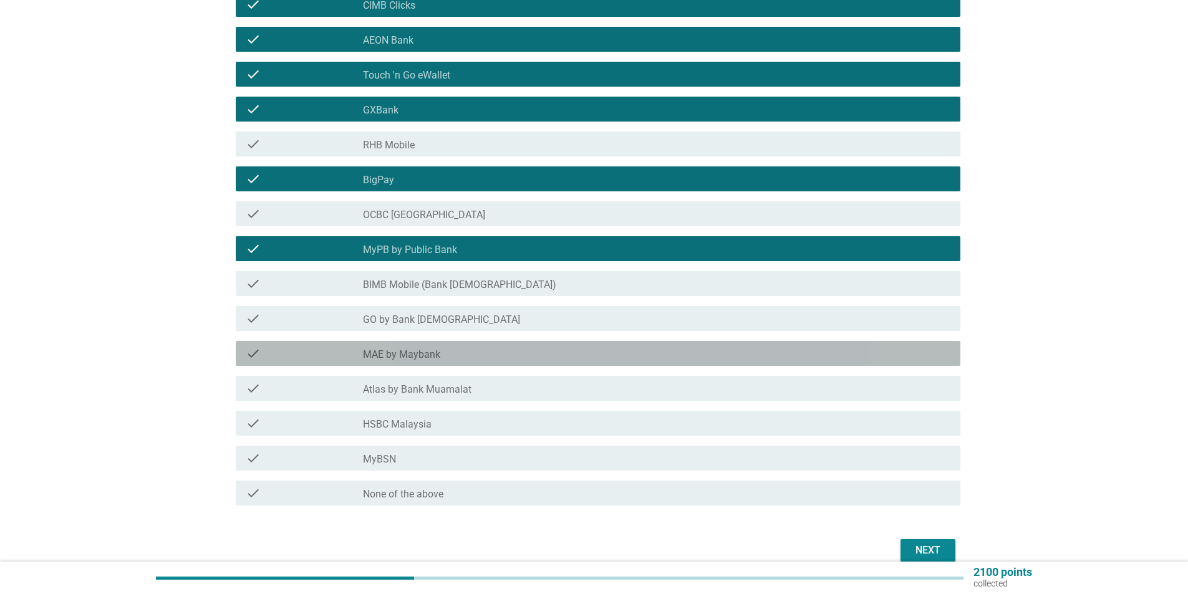 This screenshot has height=594, width=1188. What do you see at coordinates (401, 355) in the screenshot?
I see `label: MAE by Maybank` at bounding box center [401, 355].